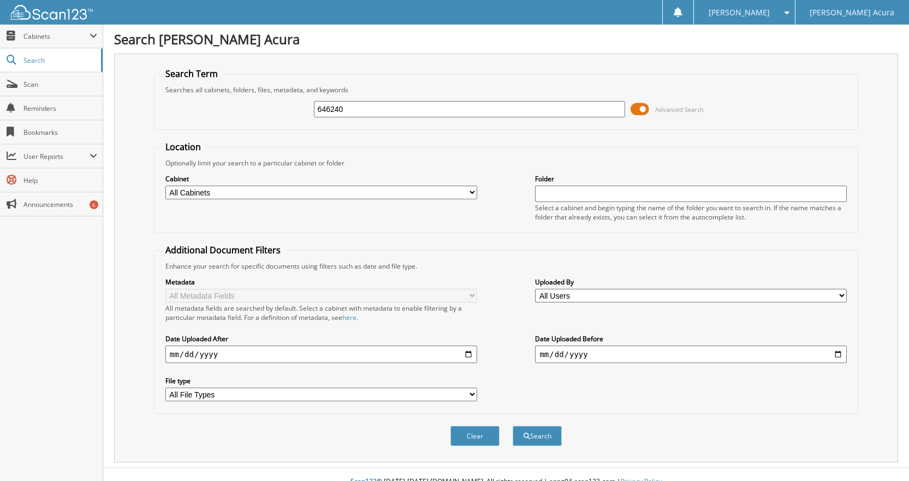  I want to click on label: File type, so click(321, 381).